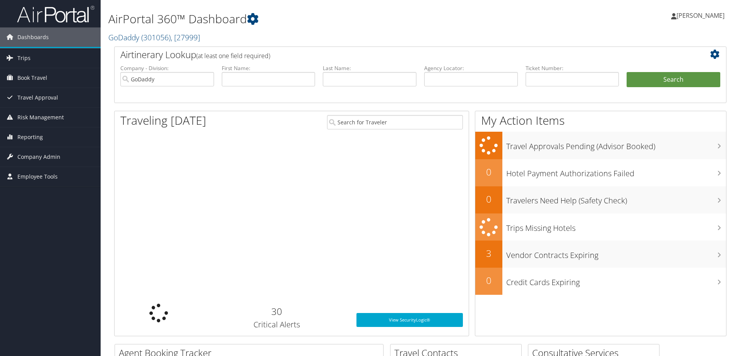  Describe the element at coordinates (616, 144) in the screenshot. I see `h3: Travel Approvals Pending (Advisor Booked)` at that location.